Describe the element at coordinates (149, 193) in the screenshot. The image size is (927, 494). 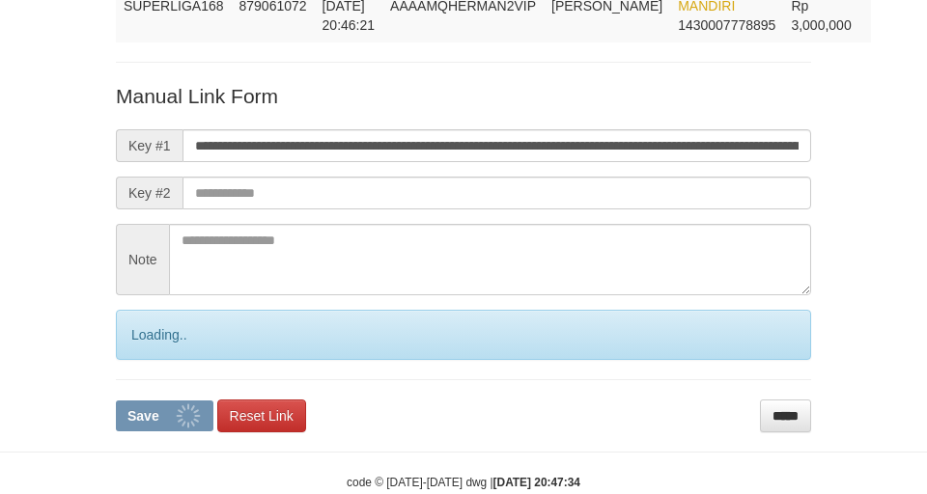
I see `span: Key #2` at that location.